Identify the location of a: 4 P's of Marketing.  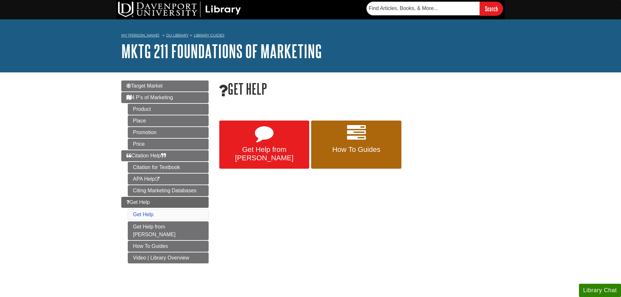
(165, 98).